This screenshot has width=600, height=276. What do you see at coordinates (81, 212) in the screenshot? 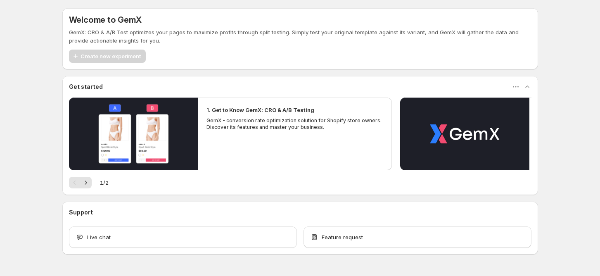
I see `h3: Support` at bounding box center [81, 212].